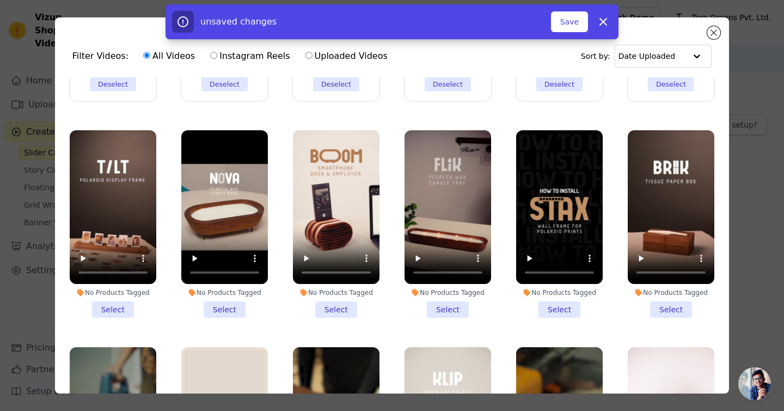 The width and height of the screenshot is (784, 411). What do you see at coordinates (346, 56) in the screenshot?
I see `label: Uploaded Videos` at bounding box center [346, 56].